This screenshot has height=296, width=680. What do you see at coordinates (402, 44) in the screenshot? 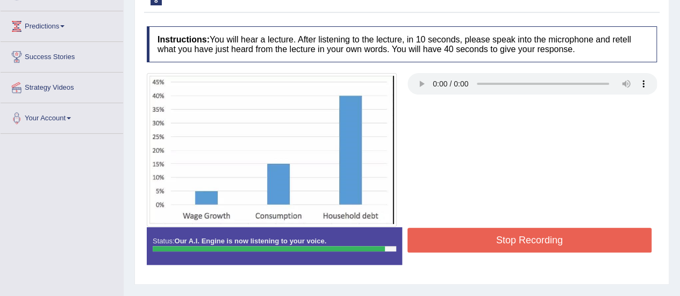
I see `h4: You will hear a lecture. After listening to the lecture, in 10 seconds, please speak into the mic...` at bounding box center [402, 44].